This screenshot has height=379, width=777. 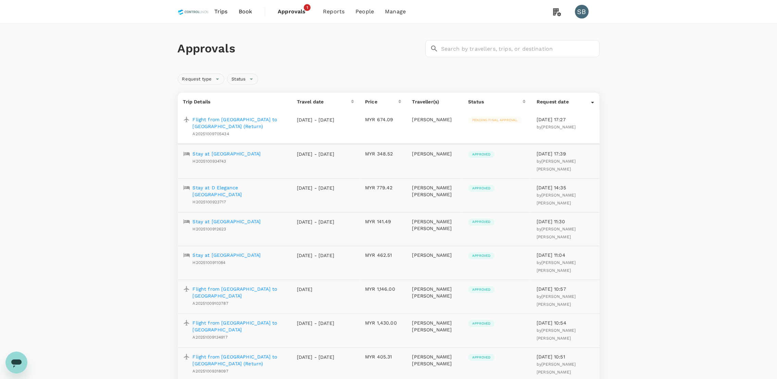 What do you see at coordinates (383, 289) in the screenshot?
I see `p: MYR 1,146.00` at bounding box center [383, 289].